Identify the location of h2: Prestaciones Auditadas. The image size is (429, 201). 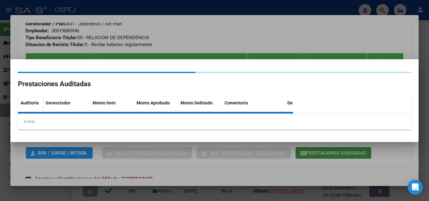
(215, 84).